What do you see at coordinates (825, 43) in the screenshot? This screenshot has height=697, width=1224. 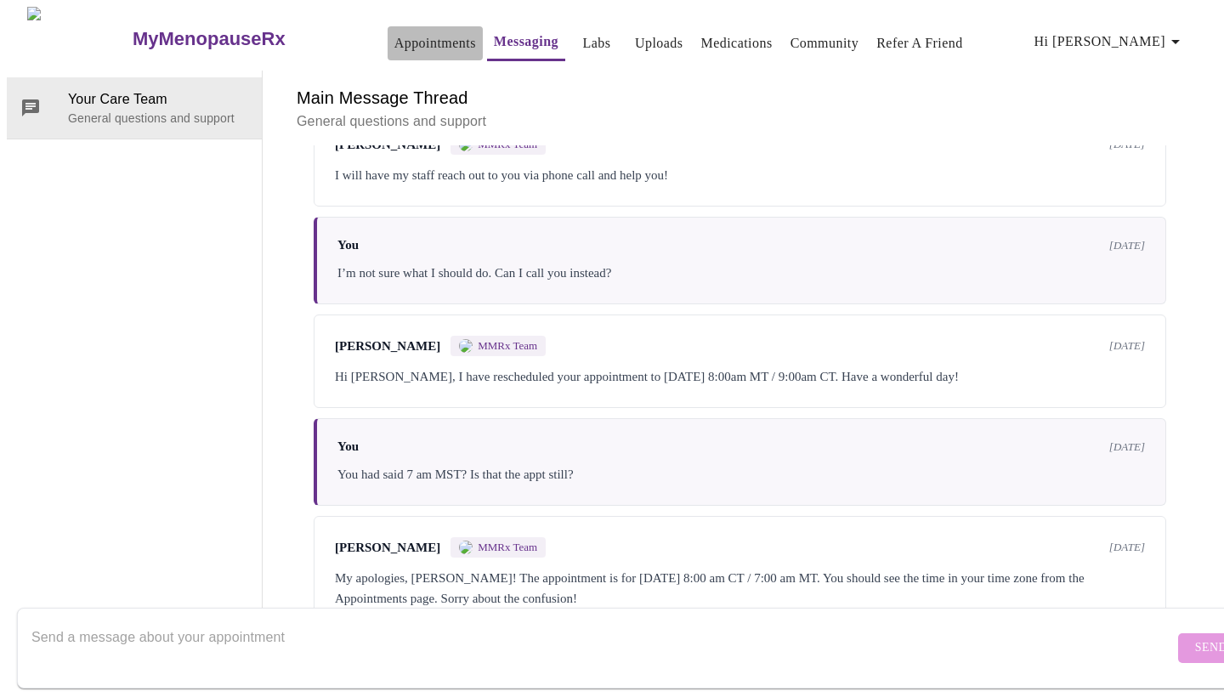 I see `a: Community` at bounding box center [825, 43].